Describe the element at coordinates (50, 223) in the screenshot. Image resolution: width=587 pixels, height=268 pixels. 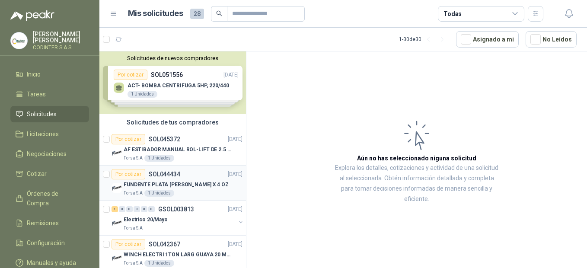
I see `a: Remisiones` at that location.